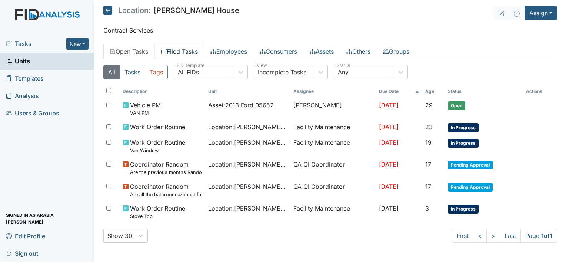 The image size is (566, 262). Describe the element at coordinates (26, 236) in the screenshot. I see `span: Edit Profile` at that location.